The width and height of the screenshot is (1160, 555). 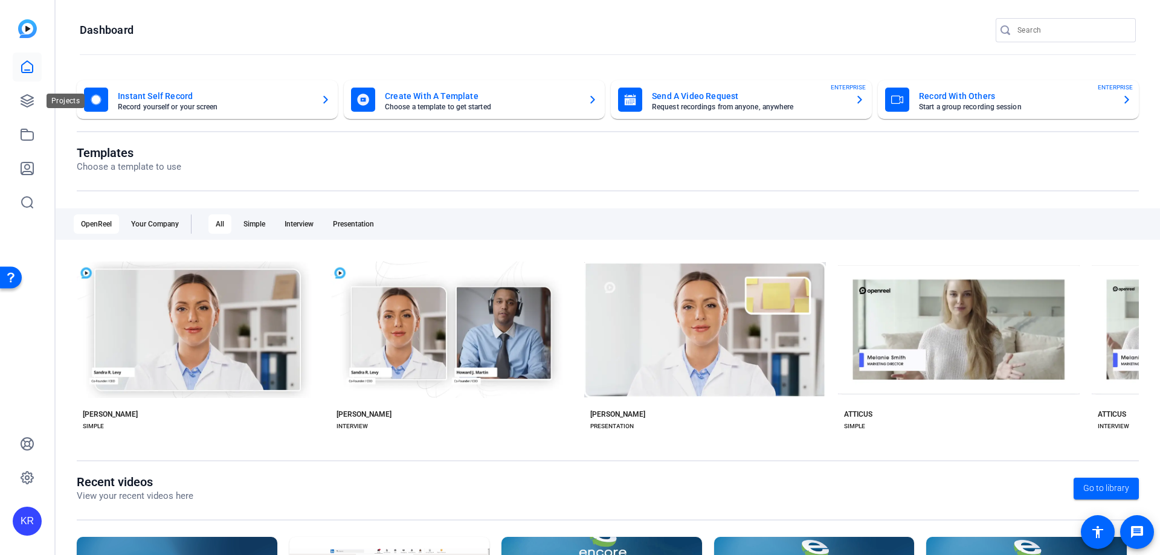 I want to click on mat-card-subtitle: Choose a template to get started, so click(x=482, y=107).